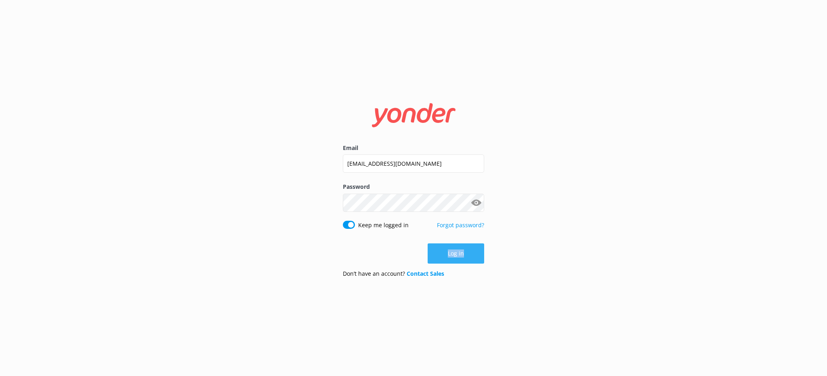 This screenshot has height=376, width=827. Describe the element at coordinates (383, 225) in the screenshot. I see `label: Keep me logged in` at that location.